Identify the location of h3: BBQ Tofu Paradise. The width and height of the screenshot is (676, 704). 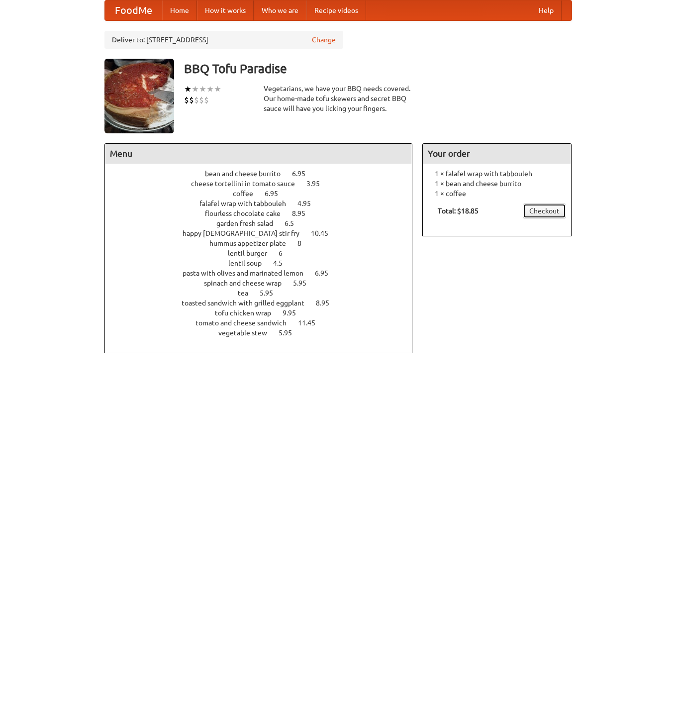
(378, 69).